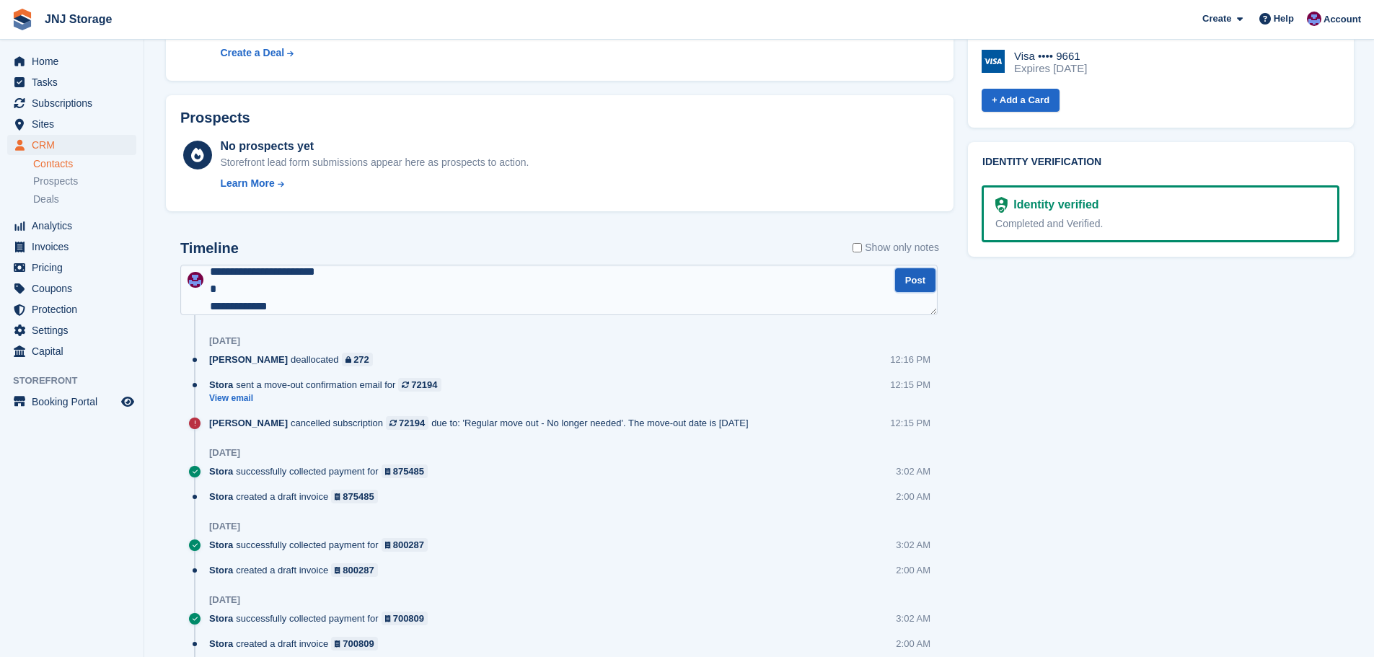 The image size is (1374, 657). Describe the element at coordinates (371, 53) in the screenshot. I see `a: Create a Deal` at that location.